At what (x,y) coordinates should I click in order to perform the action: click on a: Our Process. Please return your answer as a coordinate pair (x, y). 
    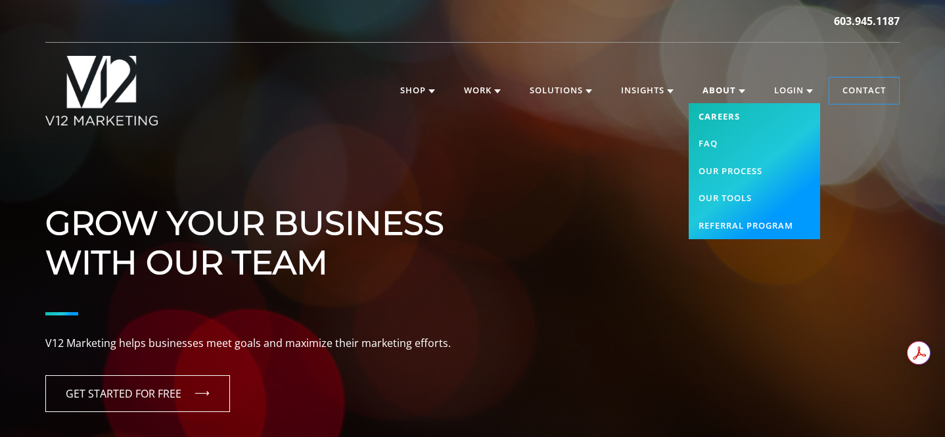
    Looking at the image, I should click on (754, 171).